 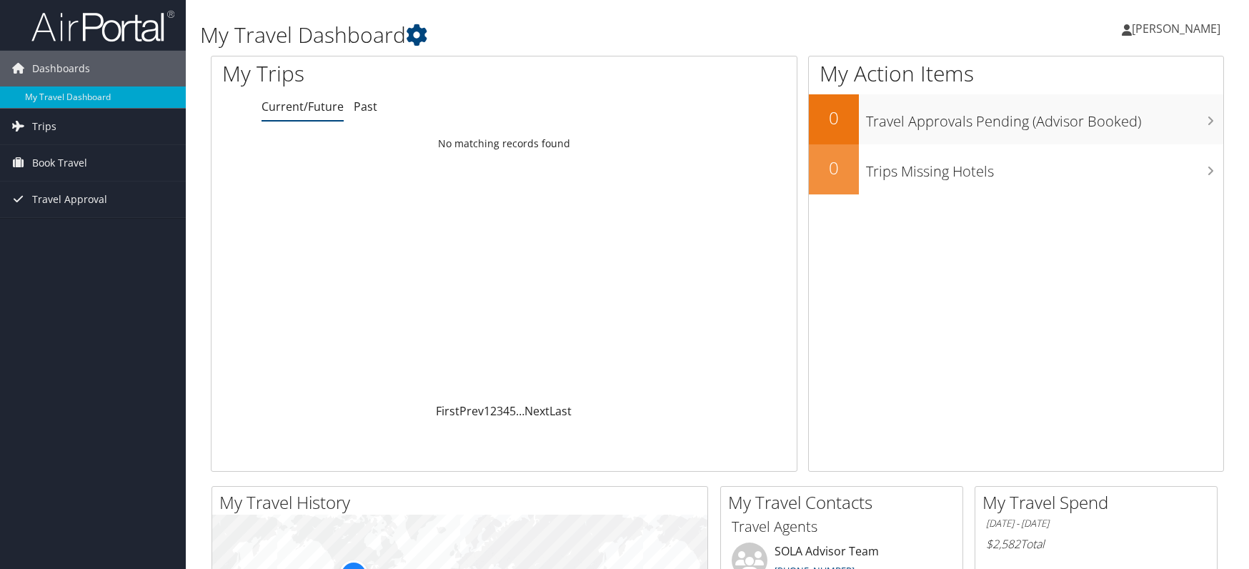 I want to click on img: airportal-logo.png, so click(x=103, y=26).